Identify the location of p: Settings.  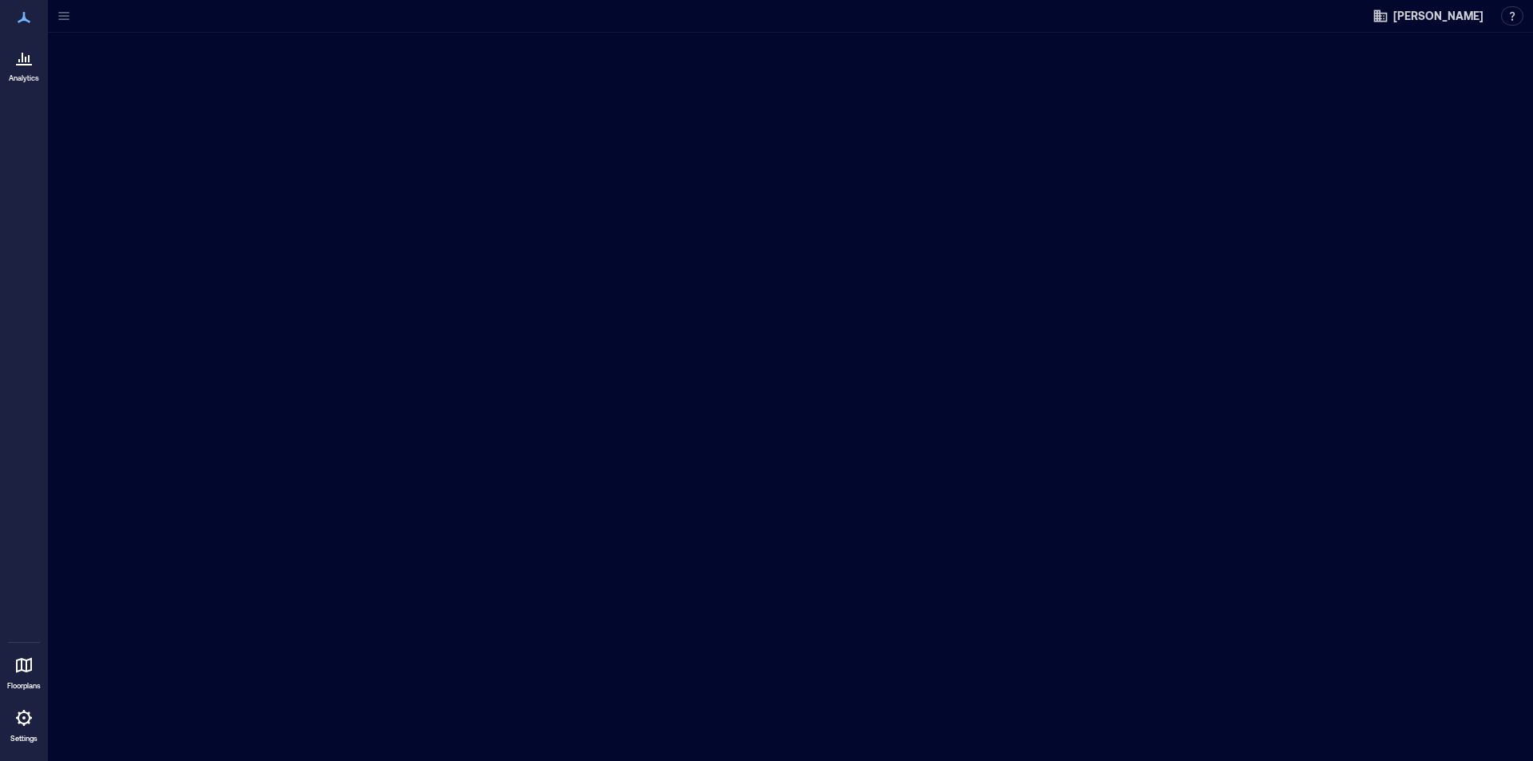
(24, 739).